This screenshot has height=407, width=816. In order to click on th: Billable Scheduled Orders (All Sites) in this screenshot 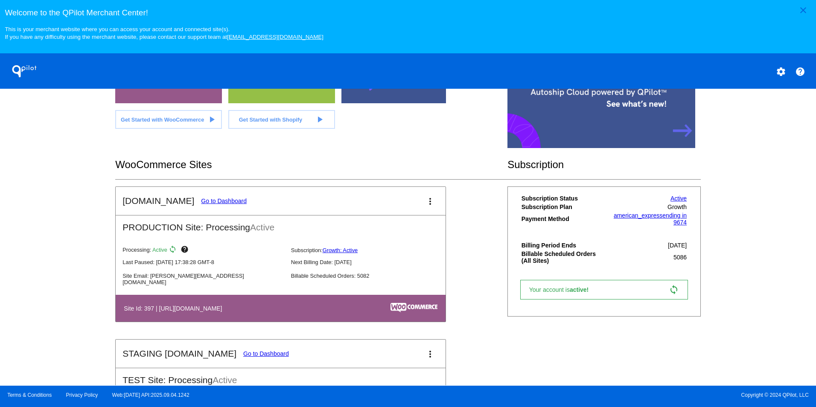, I will do `click(563, 257)`.